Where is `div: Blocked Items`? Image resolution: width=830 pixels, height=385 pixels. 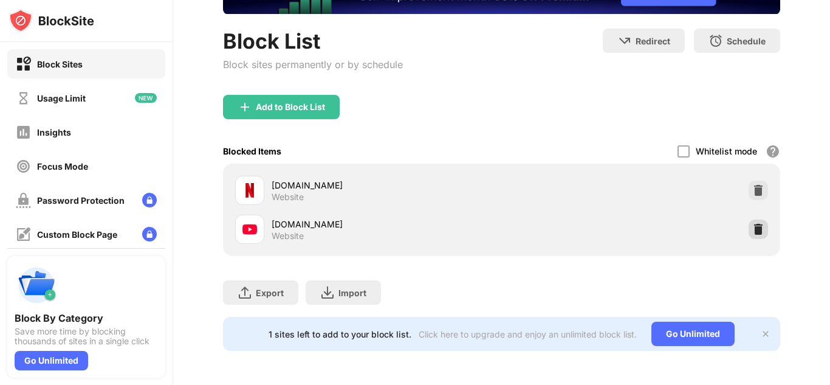
div: Blocked Items is located at coordinates (252, 151).